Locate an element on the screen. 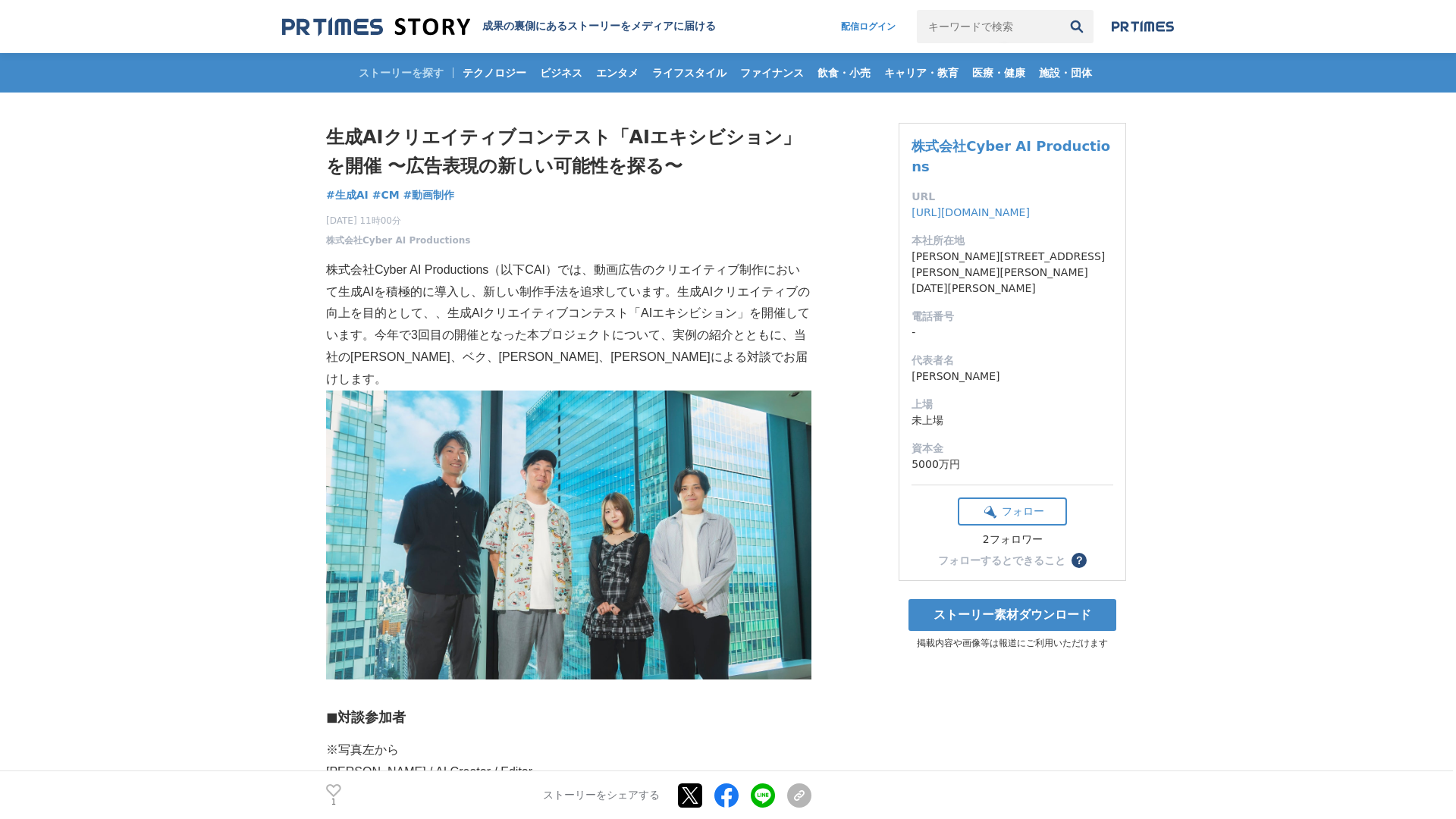 The height and width of the screenshot is (819, 1456). a: 施設・団体 is located at coordinates (1066, 73).